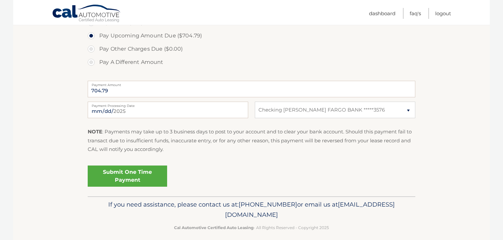 This screenshot has height=240, width=503. Describe the element at coordinates (251, 49) in the screenshot. I see `label: Pay Other Charges Due ($0.00)` at that location.